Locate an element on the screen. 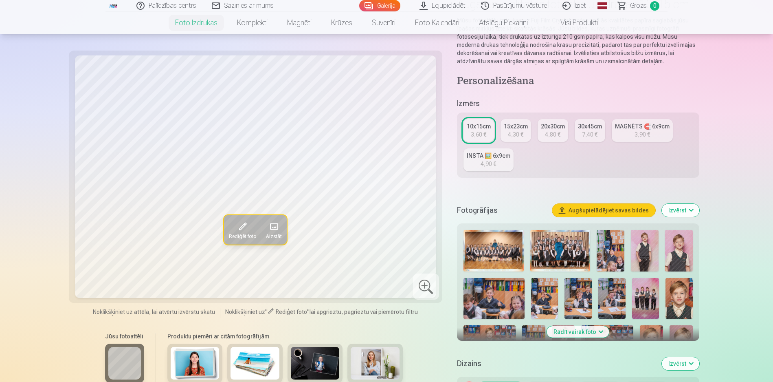 The image size is (773, 382). div: 4,90 € is located at coordinates (489, 164).